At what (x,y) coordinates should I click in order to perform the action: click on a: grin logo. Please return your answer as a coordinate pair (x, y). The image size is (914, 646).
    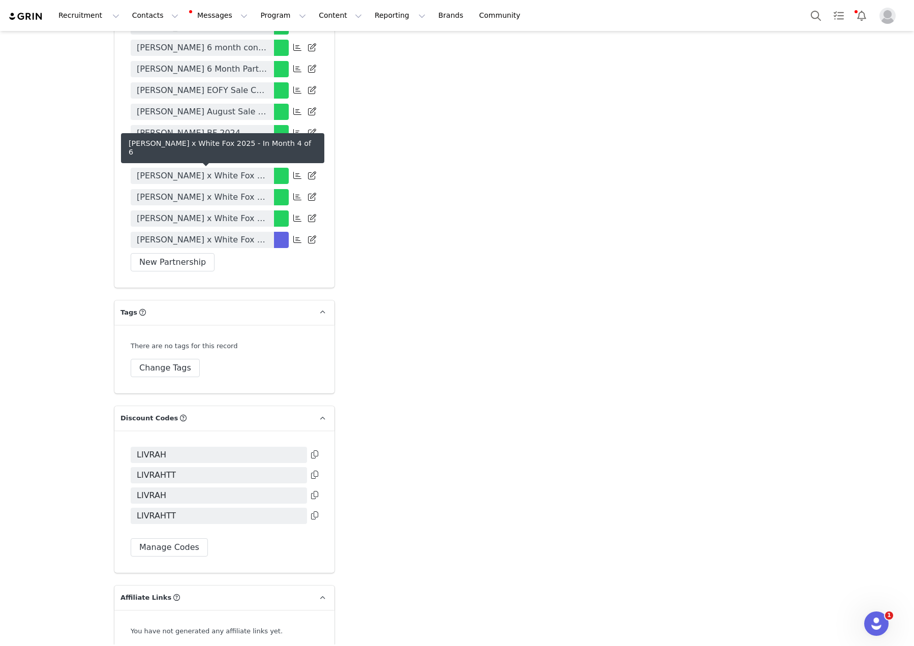
    Looking at the image, I should click on (26, 16).